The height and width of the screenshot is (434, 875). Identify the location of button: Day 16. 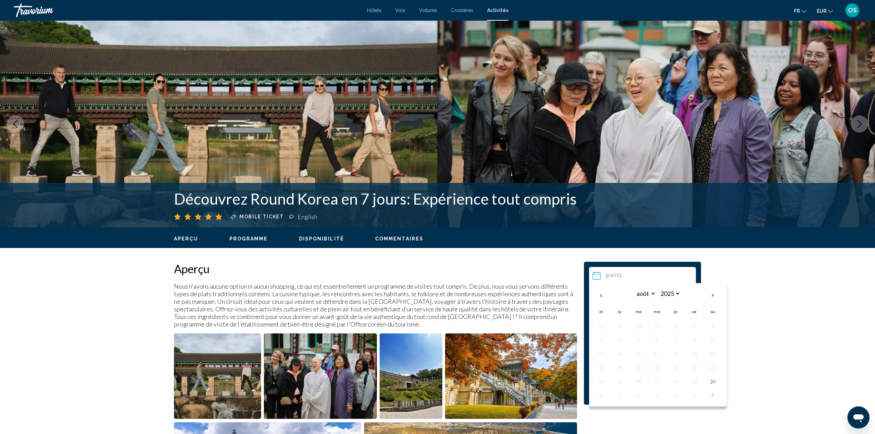
(713, 354).